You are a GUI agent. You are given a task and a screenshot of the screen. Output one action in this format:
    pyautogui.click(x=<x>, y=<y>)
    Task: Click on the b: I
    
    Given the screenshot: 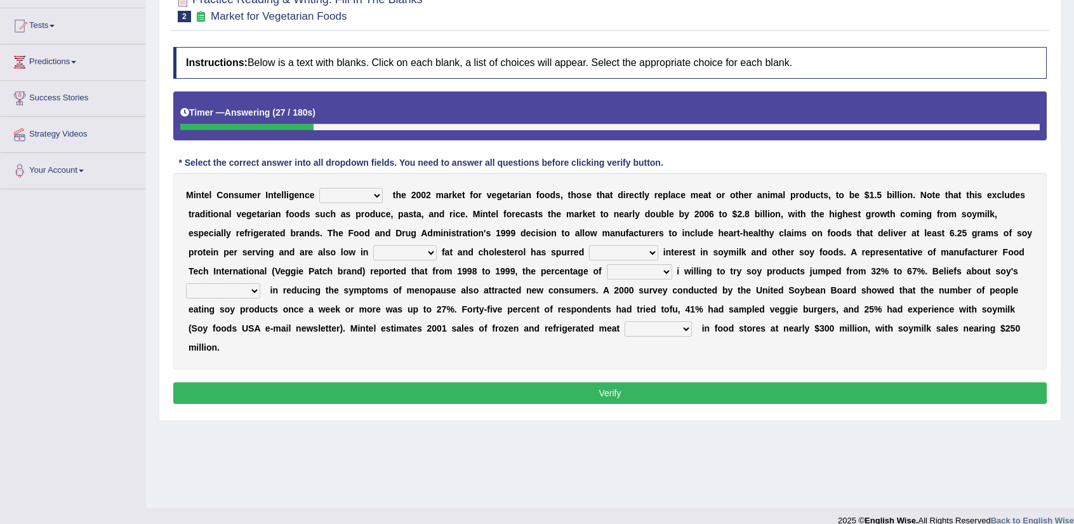 What is the action you would take?
    pyautogui.click(x=267, y=195)
    